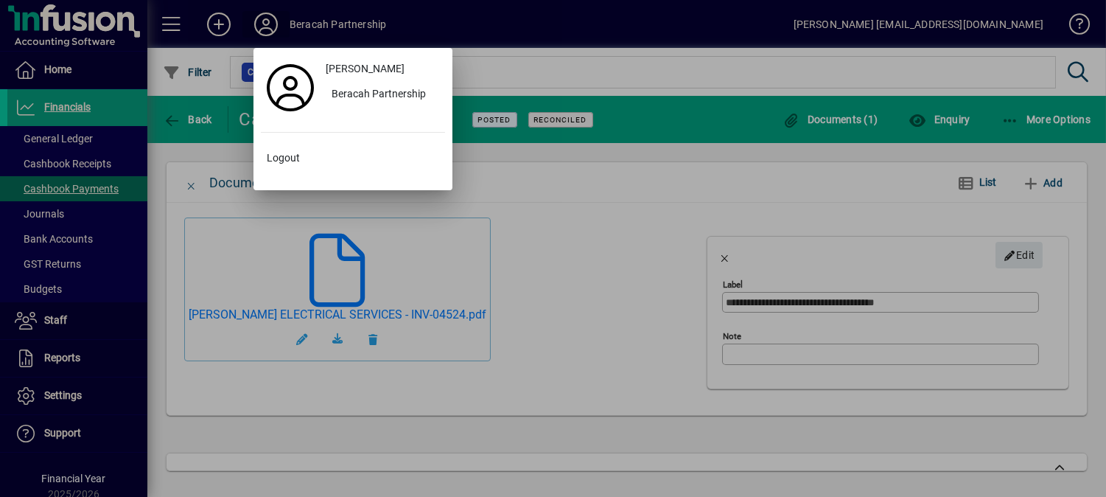  I want to click on div: Beracah Partnership, so click(382, 95).